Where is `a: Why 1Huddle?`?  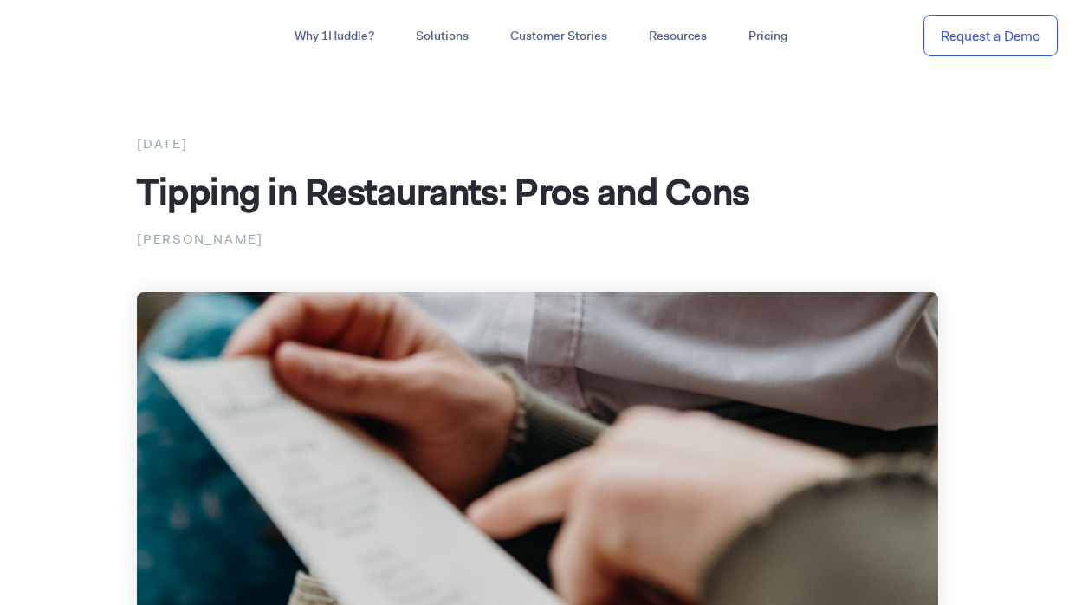 a: Why 1Huddle? is located at coordinates (334, 36).